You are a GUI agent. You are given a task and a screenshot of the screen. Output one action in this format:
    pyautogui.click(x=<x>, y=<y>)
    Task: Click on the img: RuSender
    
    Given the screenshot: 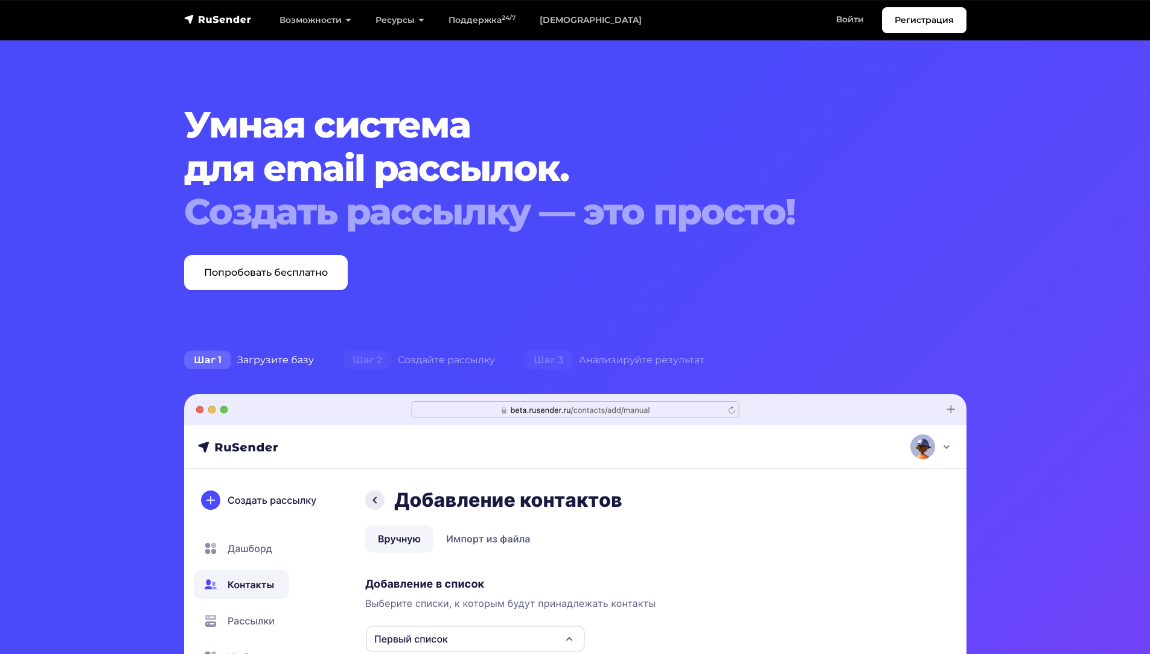 What is the action you would take?
    pyautogui.click(x=218, y=19)
    